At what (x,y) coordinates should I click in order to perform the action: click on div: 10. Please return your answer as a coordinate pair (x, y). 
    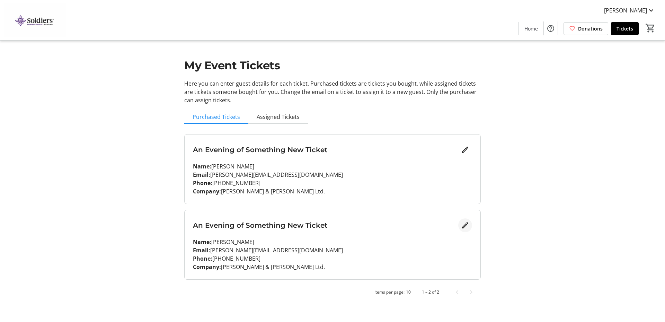
    Looking at the image, I should click on (408, 292).